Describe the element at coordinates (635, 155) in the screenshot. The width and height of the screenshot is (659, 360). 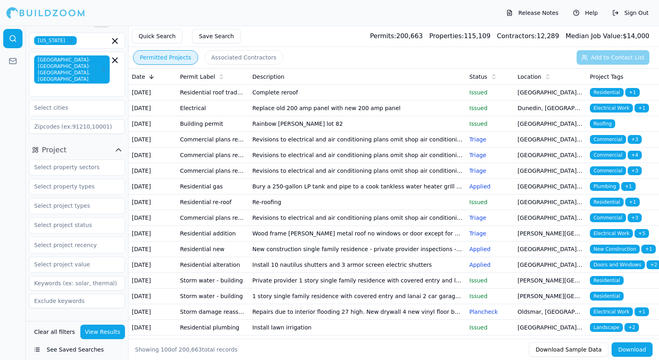
I see `span: + 4` at that location.